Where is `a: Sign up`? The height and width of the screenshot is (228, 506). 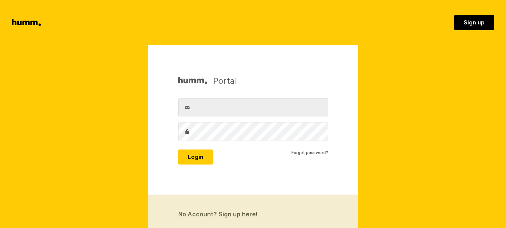 a: Sign up is located at coordinates (475, 22).